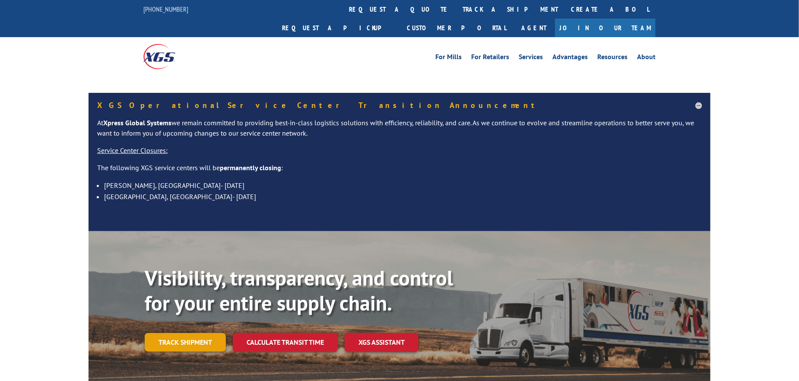 This screenshot has width=799, height=381. Describe the element at coordinates (382, 342) in the screenshot. I see `a: XGS ASSISTANT` at that location.